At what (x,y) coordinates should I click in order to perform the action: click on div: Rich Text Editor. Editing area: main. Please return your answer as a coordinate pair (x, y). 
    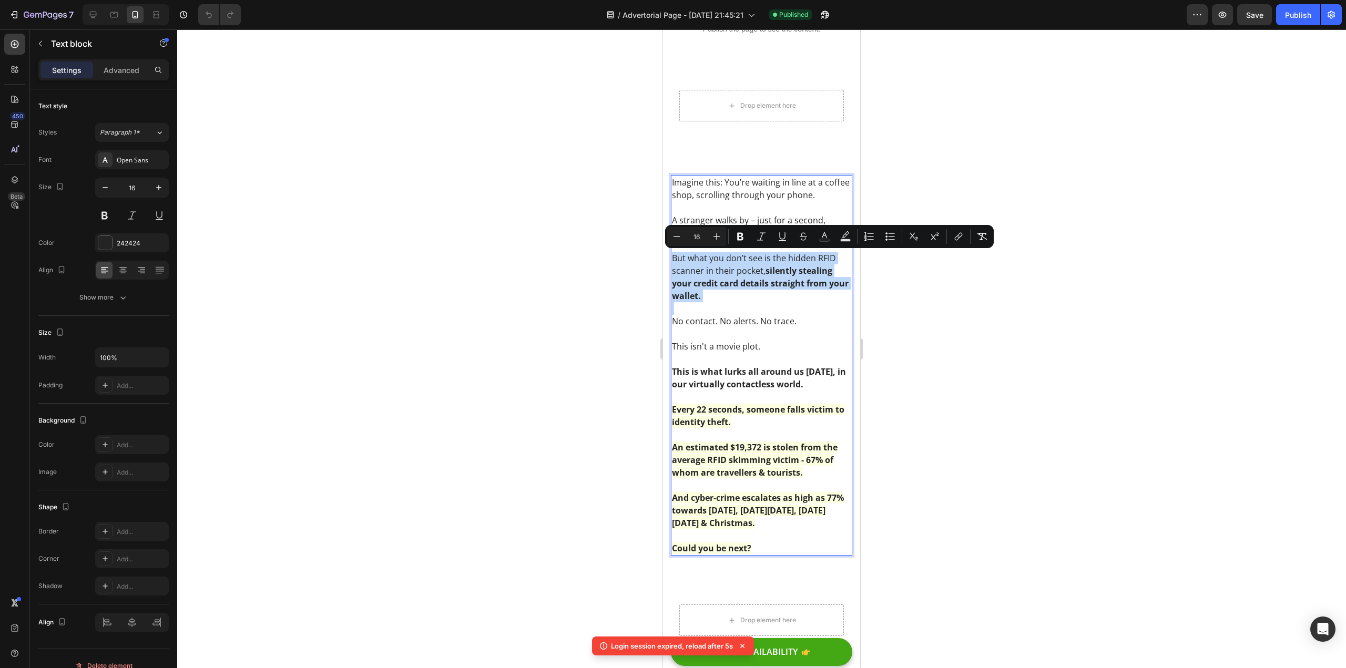
    Looking at the image, I should click on (98, 336).